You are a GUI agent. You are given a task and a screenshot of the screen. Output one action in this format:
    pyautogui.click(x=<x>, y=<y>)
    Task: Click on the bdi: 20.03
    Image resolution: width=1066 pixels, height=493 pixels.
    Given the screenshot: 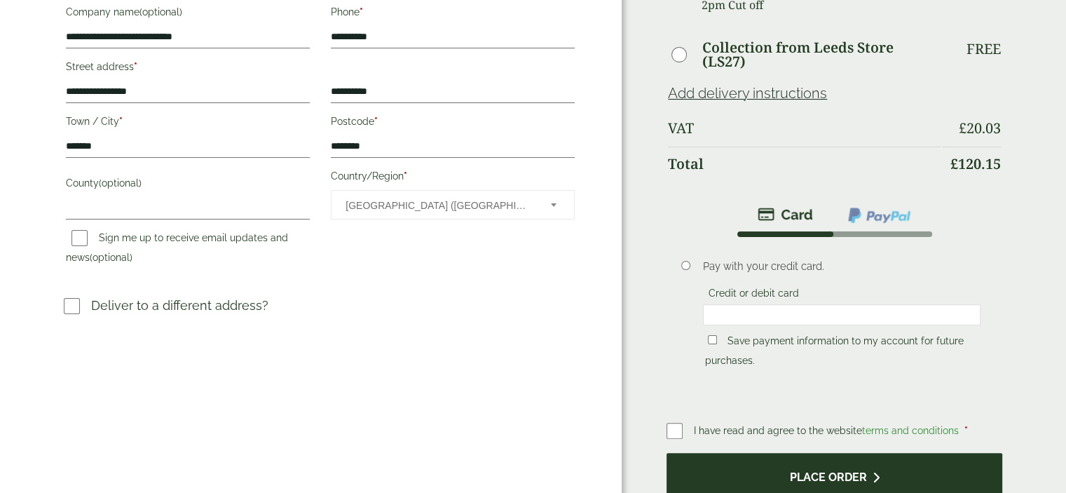 What is the action you would take?
    pyautogui.click(x=980, y=128)
    